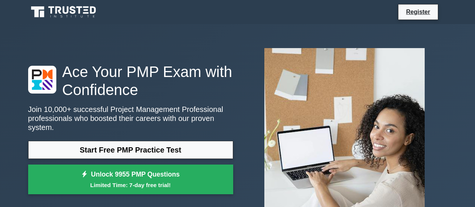 This screenshot has height=207, width=475. What do you see at coordinates (131, 150) in the screenshot?
I see `a: Start Free PMP Practice Test` at bounding box center [131, 150].